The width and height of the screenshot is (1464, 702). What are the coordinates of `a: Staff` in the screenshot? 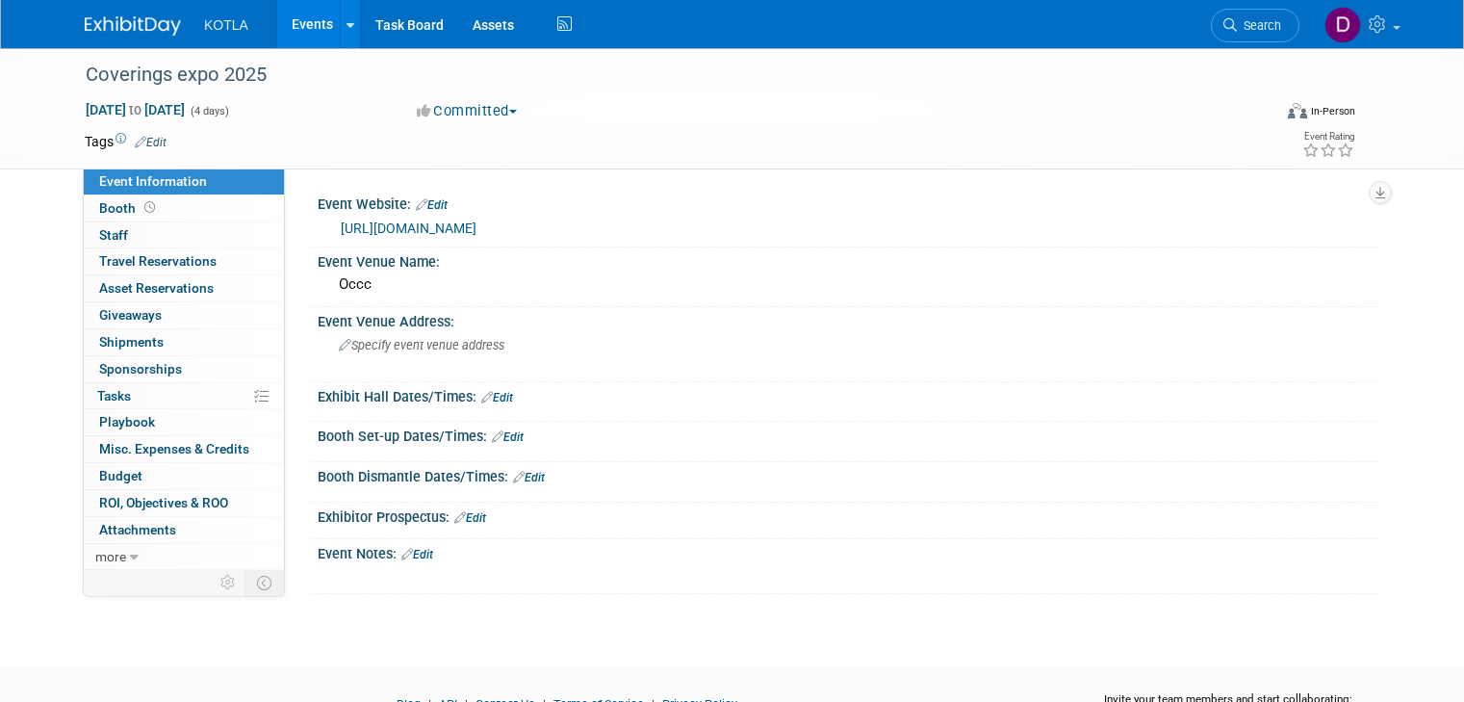 It's located at (184, 235).